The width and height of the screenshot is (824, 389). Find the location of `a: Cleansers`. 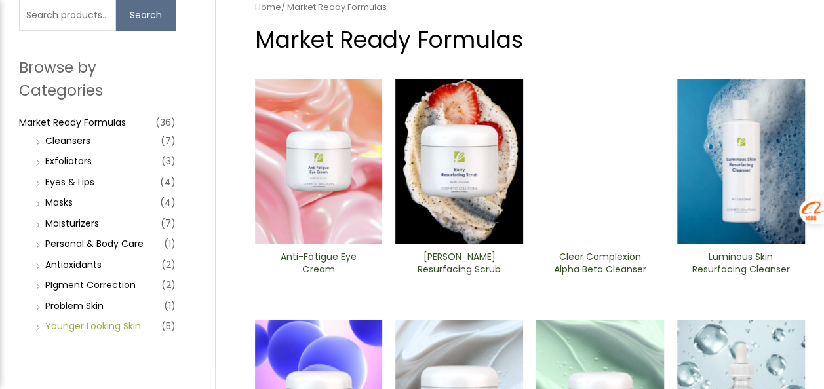

a: Cleansers is located at coordinates (68, 141).